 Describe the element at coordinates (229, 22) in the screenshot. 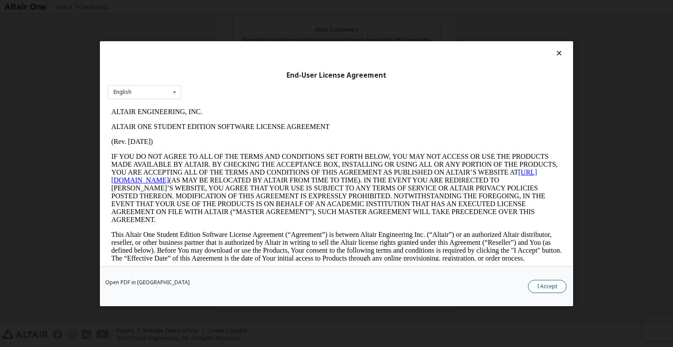

I see `p: ALTAIR ONE STUDENT EDITION SOFTWARE LICENSE AGREEMENT` at that location.